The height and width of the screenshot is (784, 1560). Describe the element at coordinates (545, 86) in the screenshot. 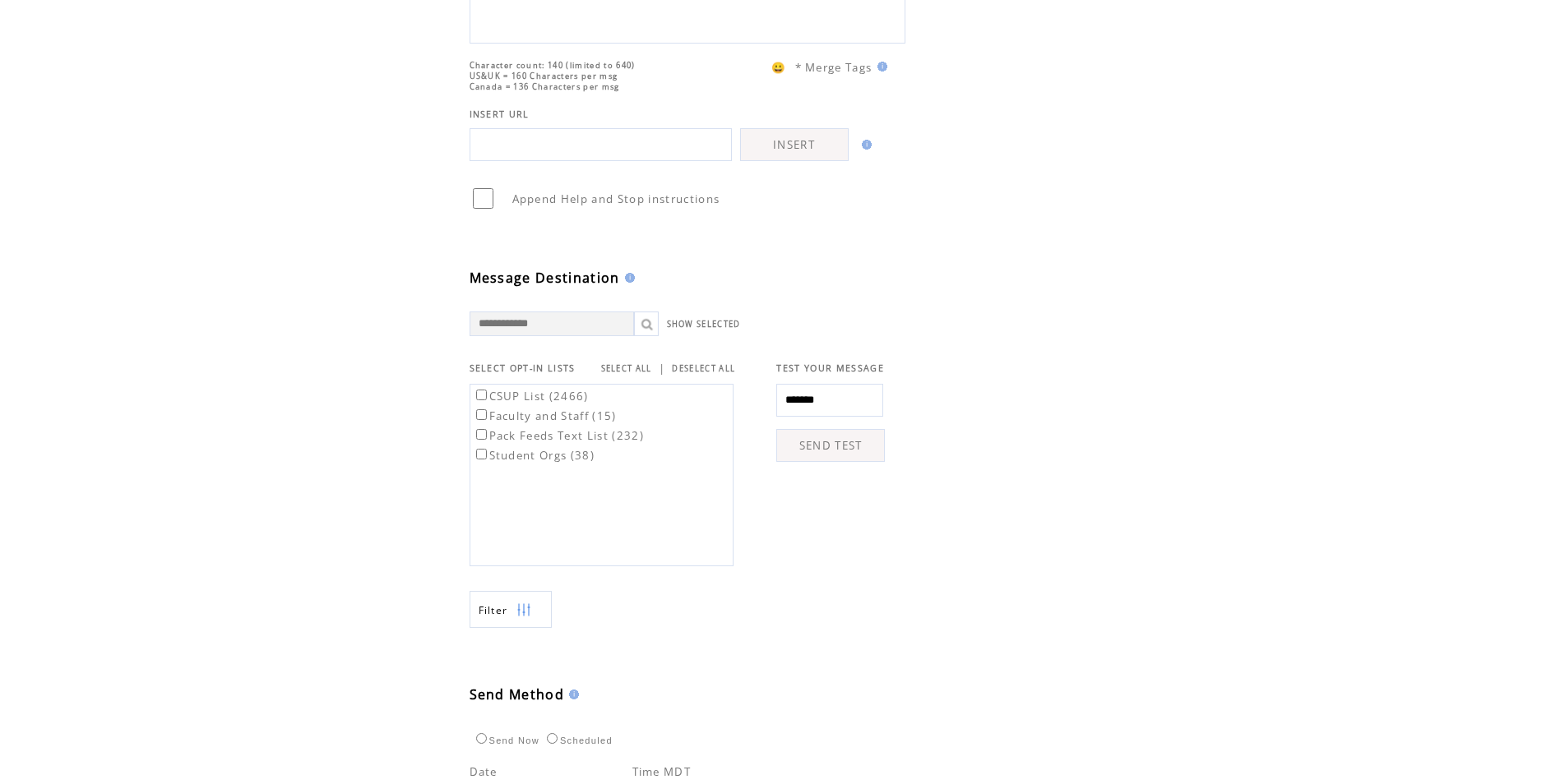

I see `span: Canada = 136 Characters per msg` at that location.